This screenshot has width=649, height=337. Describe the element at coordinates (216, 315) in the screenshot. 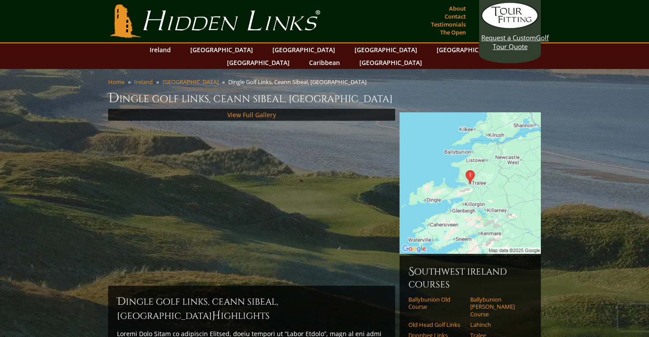

I see `span: H` at that location.